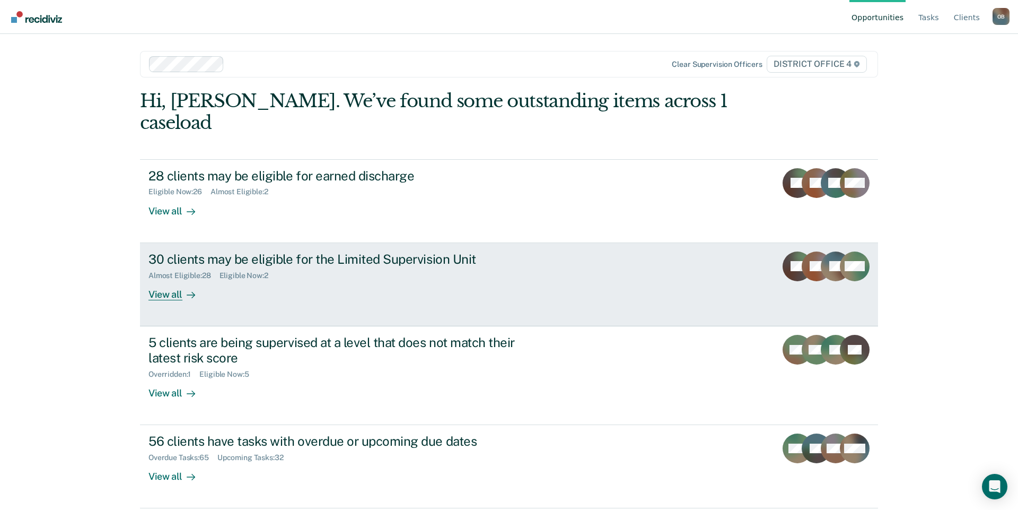 Image resolution: width=1018 pixels, height=510 pixels. I want to click on div: Overridden : 1, so click(174, 374).